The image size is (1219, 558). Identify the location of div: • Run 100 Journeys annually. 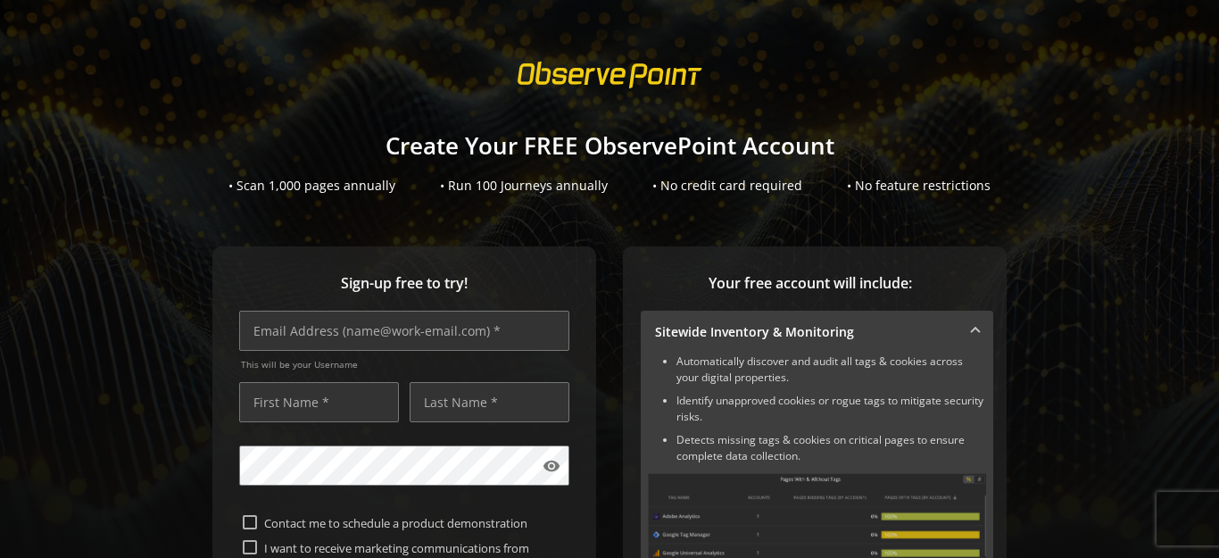
(524, 186).